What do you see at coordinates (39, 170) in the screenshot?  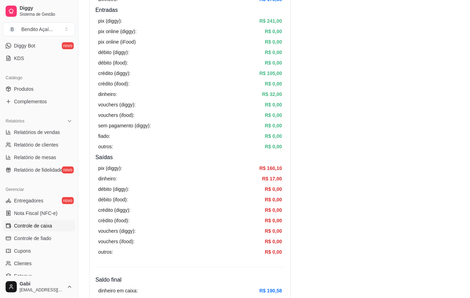 I see `a: Relatório de fidelidadenovo` at bounding box center [39, 170].